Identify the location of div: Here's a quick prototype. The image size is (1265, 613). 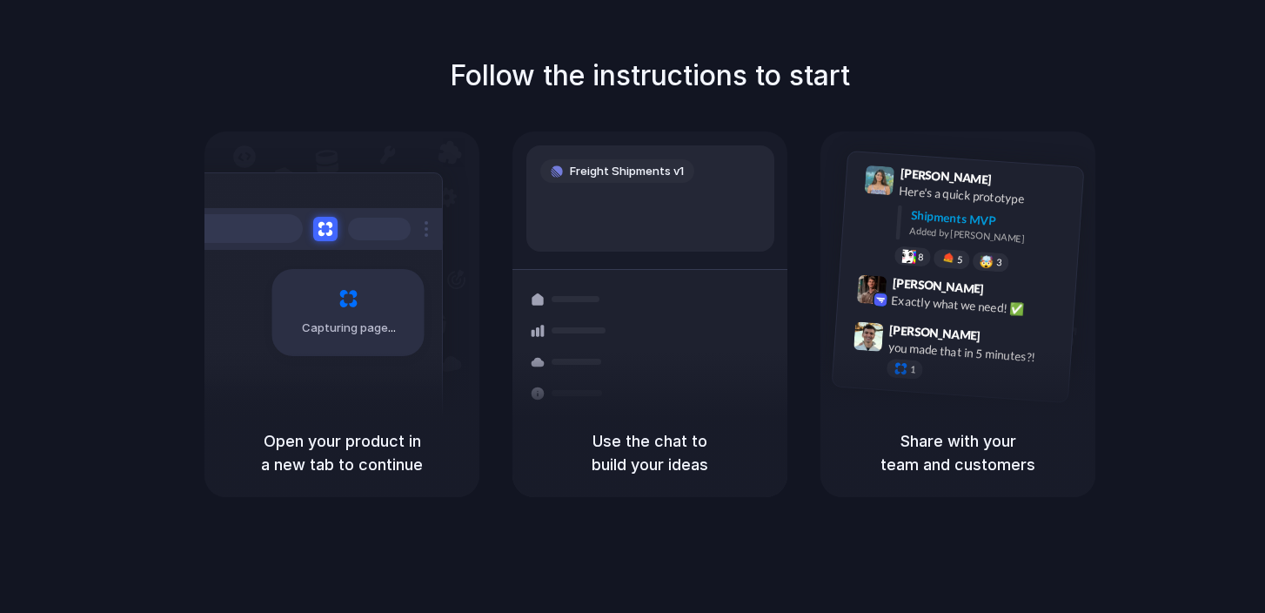
(986, 196).